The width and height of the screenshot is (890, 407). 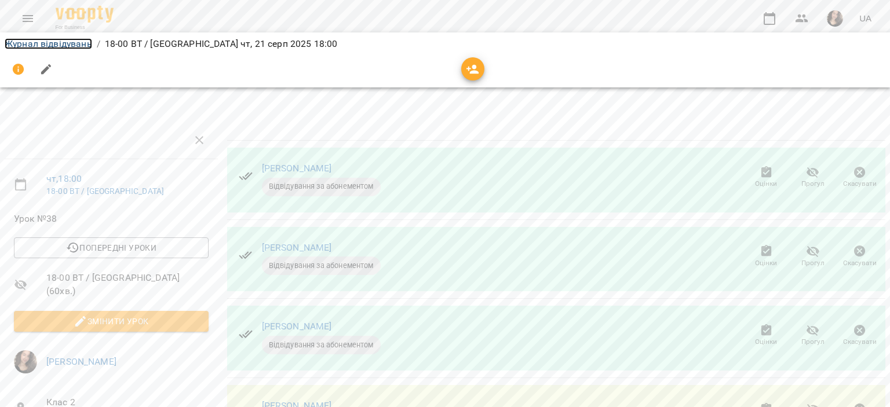 What do you see at coordinates (445, 44) in the screenshot?
I see `nav: breadcrumb` at bounding box center [445, 44].